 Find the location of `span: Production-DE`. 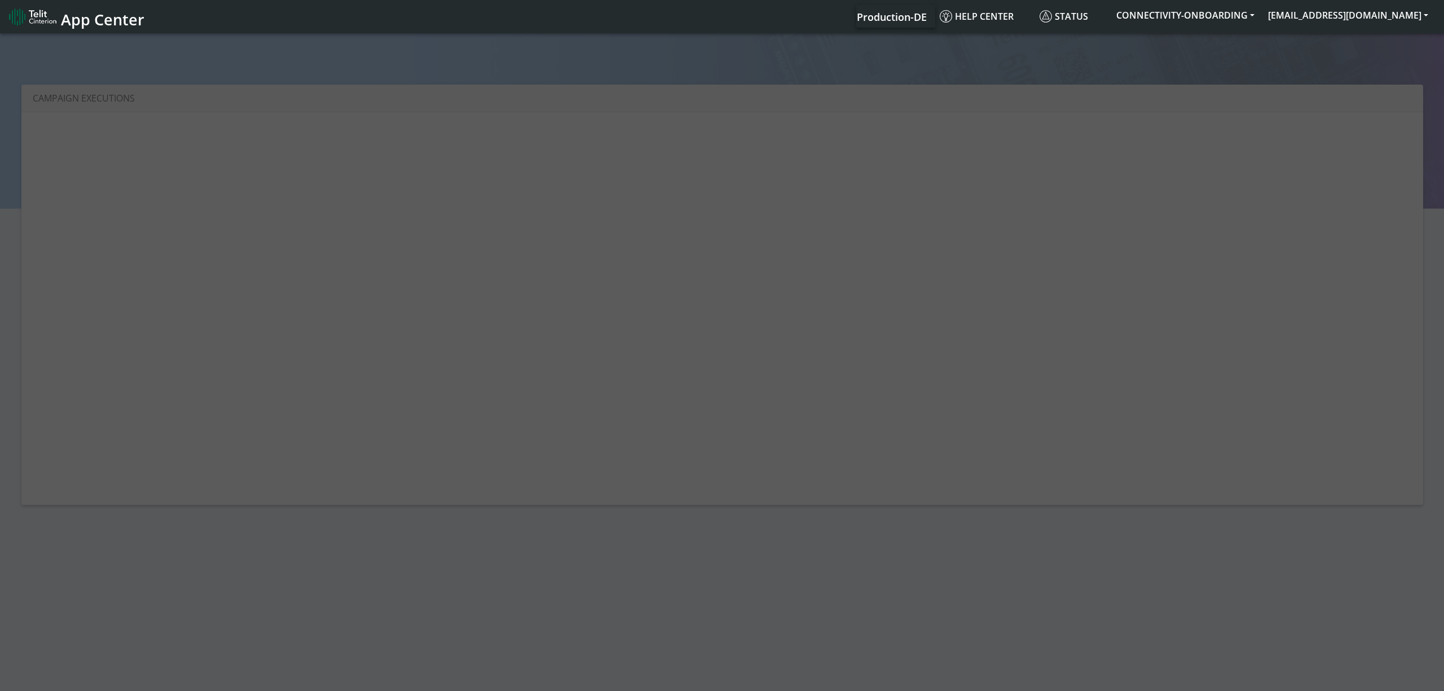

span: Production-DE is located at coordinates (892, 17).